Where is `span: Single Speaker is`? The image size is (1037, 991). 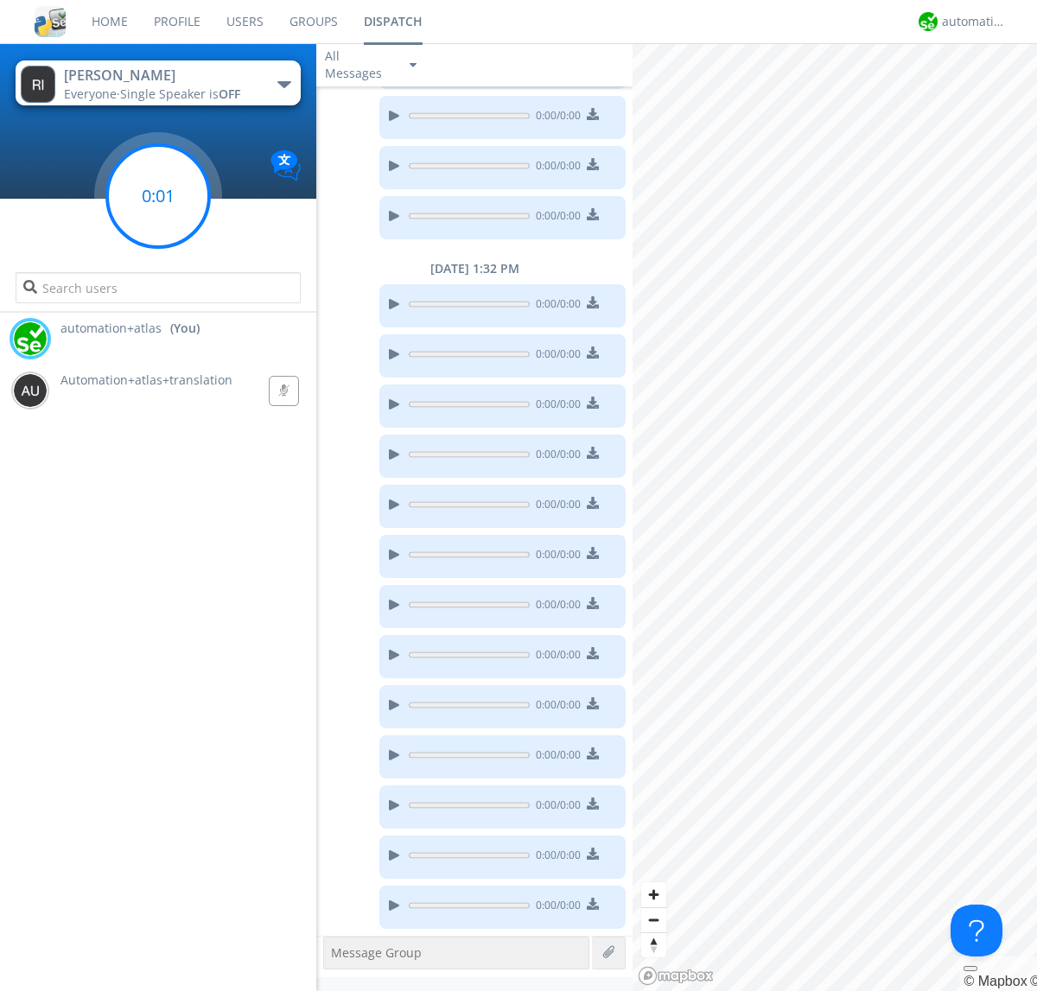 span: Single Speaker is is located at coordinates (180, 93).